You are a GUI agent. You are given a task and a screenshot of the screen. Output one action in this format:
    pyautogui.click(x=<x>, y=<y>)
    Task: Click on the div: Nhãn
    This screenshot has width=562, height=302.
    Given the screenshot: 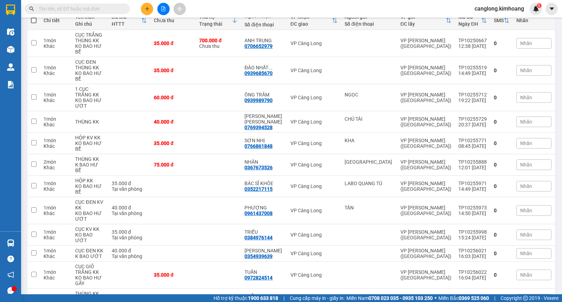 What is the action you would take?
    pyautogui.click(x=534, y=20)
    